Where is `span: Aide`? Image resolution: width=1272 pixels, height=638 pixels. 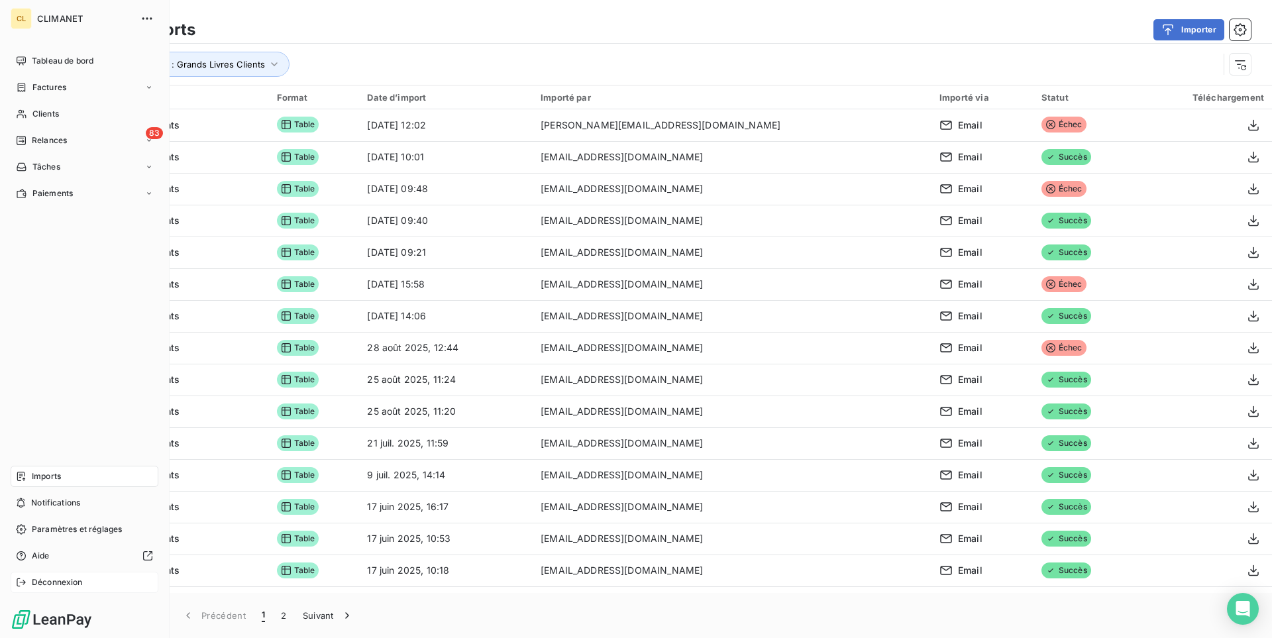 span: Aide is located at coordinates (40, 556).